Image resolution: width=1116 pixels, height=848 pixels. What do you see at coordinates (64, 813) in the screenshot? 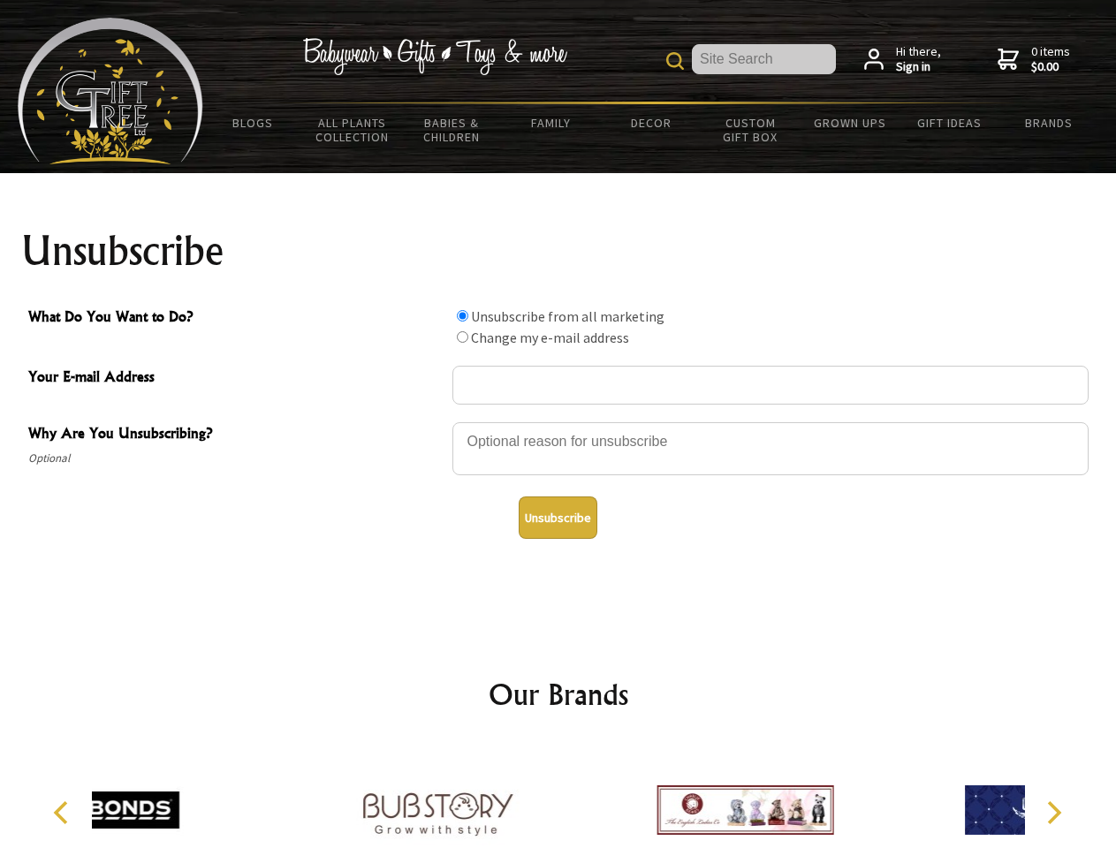
I see `button: Previous` at bounding box center [64, 813].